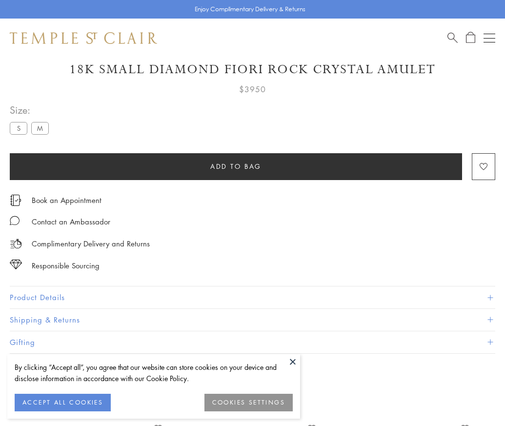 The width and height of the screenshot is (505, 426). I want to click on h1: 18K Small Diamond Fiori Rock Crystal Amulet, so click(252, 69).